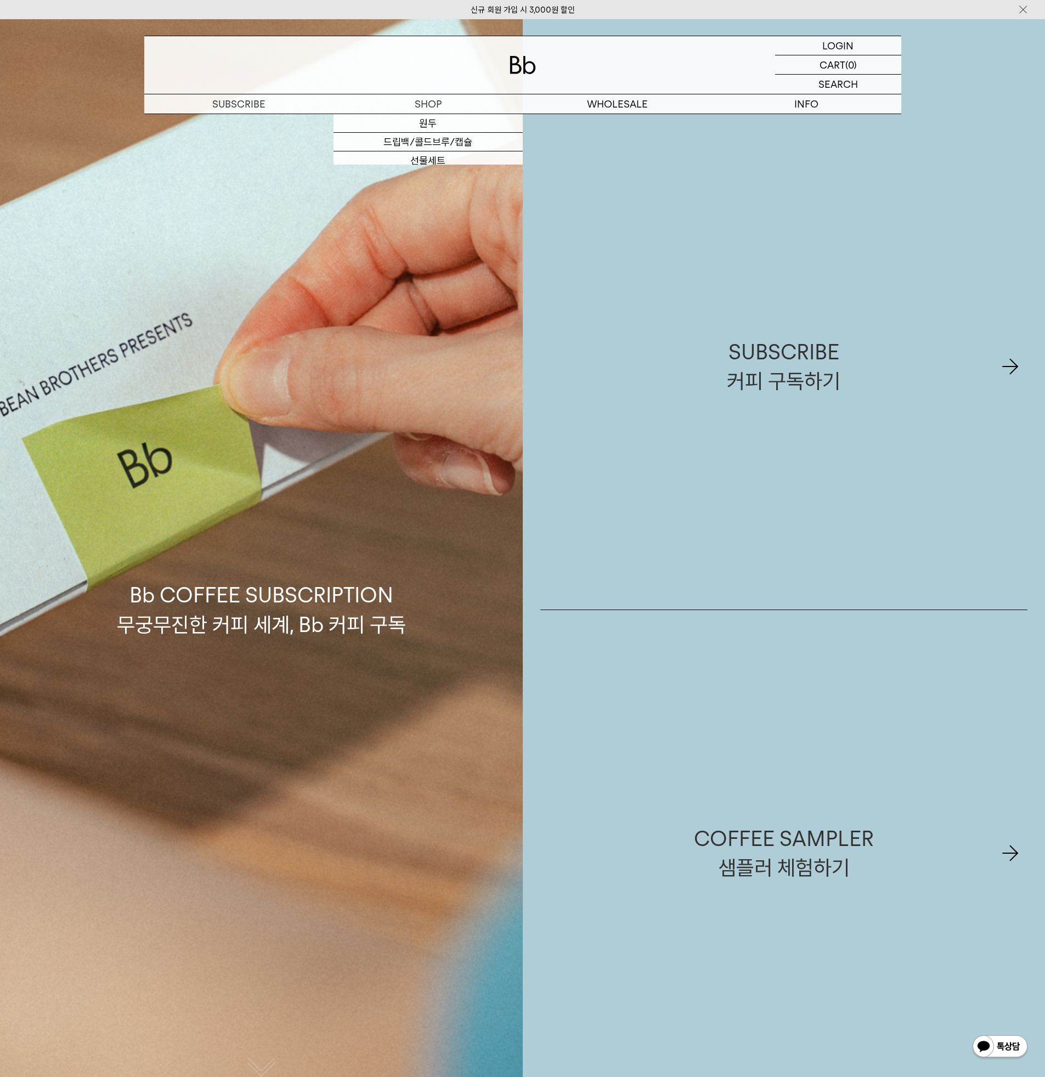  Describe the element at coordinates (806, 104) in the screenshot. I see `p: INFO` at that location.